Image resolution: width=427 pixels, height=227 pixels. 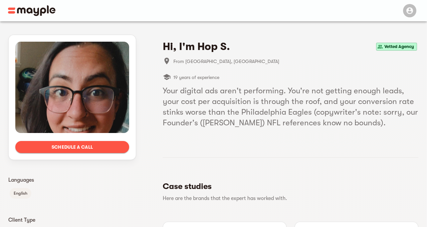 I want to click on span: Menu, so click(x=409, y=10).